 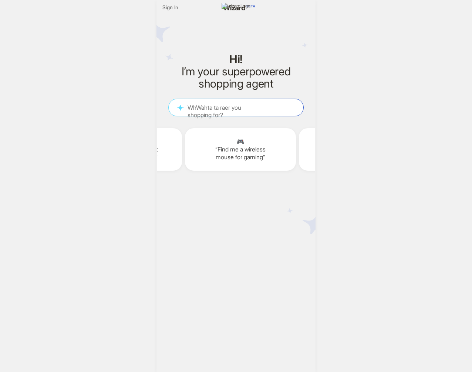 I want to click on button: Sign In, so click(x=170, y=7).